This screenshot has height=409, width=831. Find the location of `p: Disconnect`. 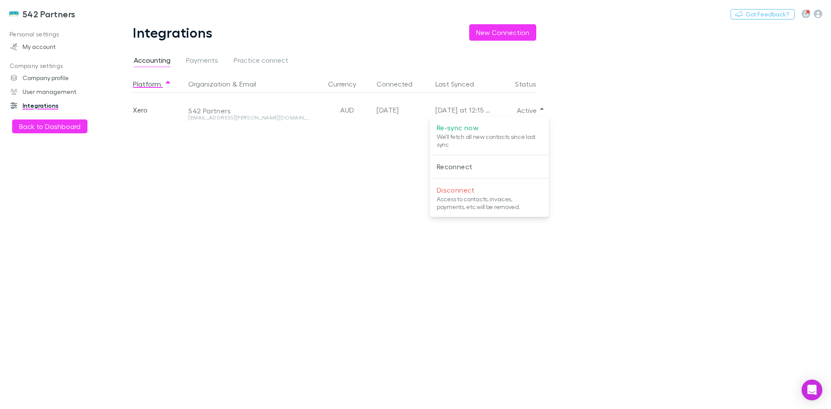

p: Disconnect is located at coordinates (489, 190).